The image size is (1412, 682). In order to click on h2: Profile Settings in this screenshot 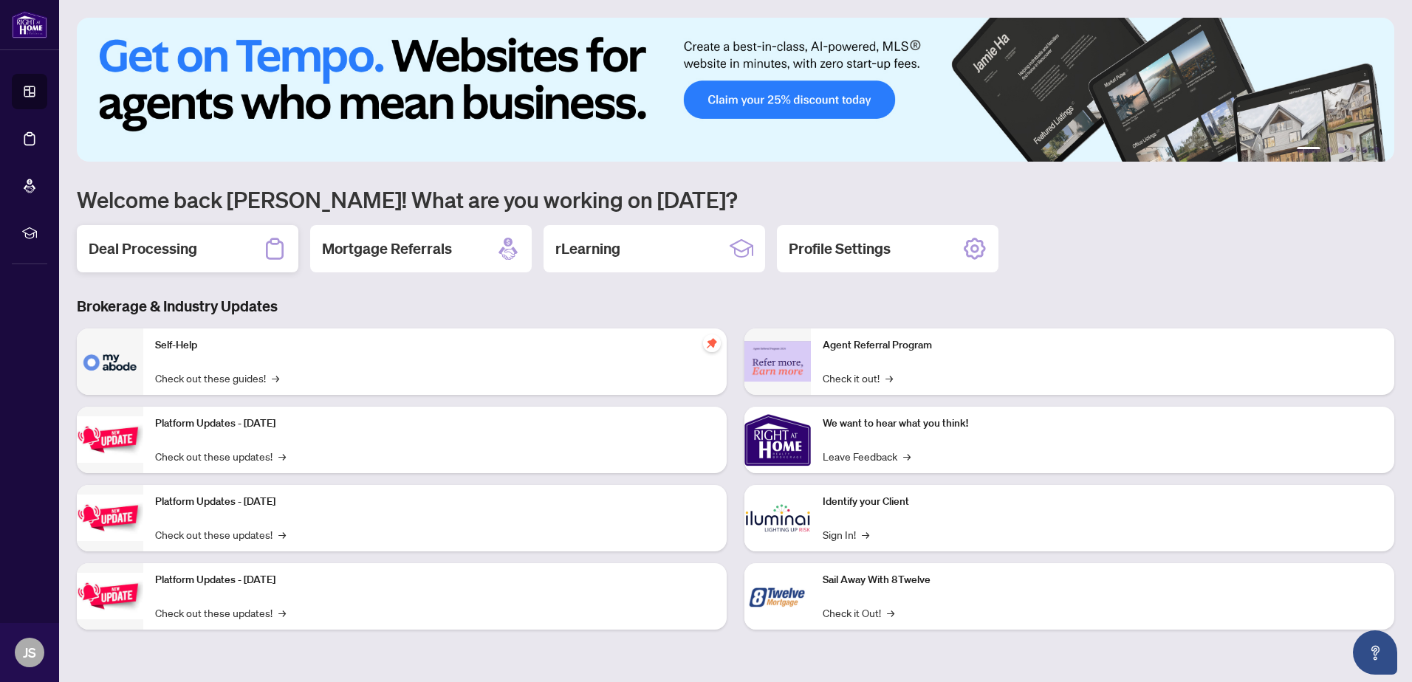, I will do `click(839, 249)`.